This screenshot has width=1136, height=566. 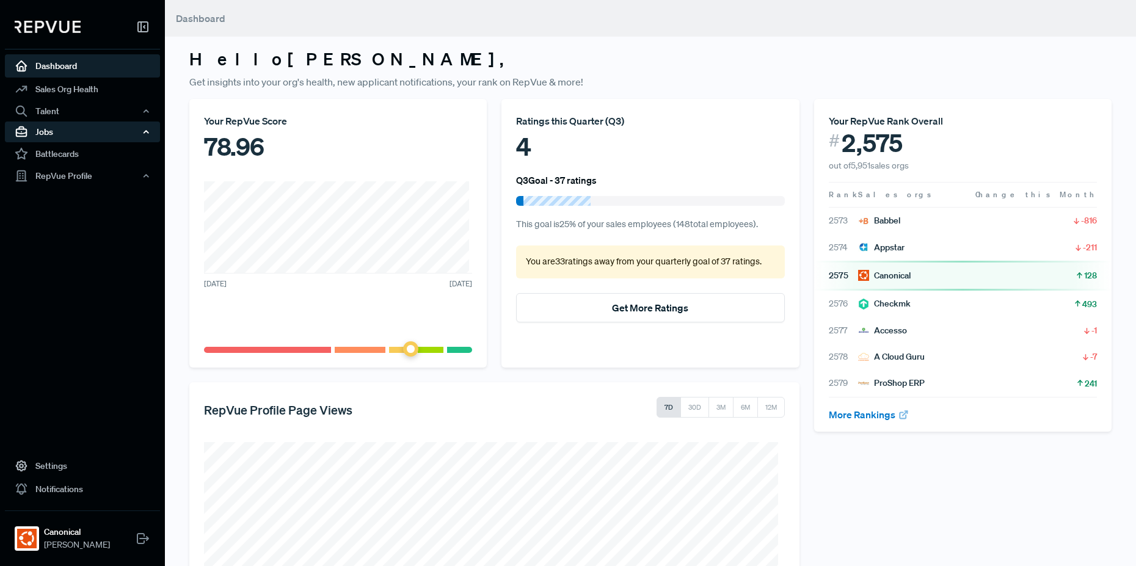 What do you see at coordinates (82, 111) in the screenshot?
I see `div: Talent` at bounding box center [82, 111].